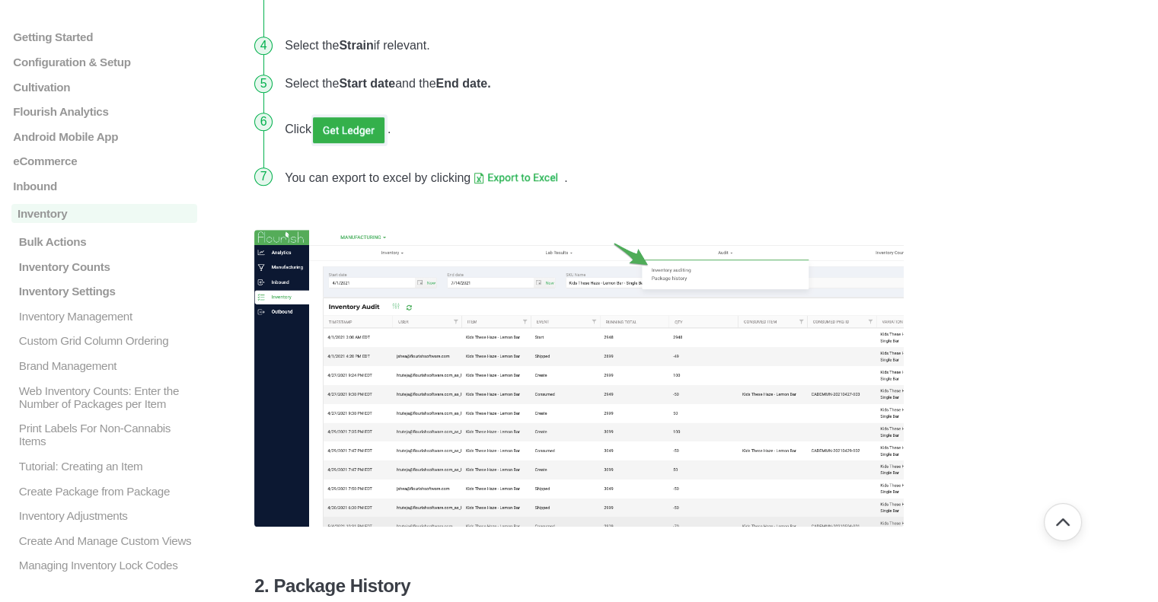  Describe the element at coordinates (1063, 522) in the screenshot. I see `button: Go back to top of document` at that location.